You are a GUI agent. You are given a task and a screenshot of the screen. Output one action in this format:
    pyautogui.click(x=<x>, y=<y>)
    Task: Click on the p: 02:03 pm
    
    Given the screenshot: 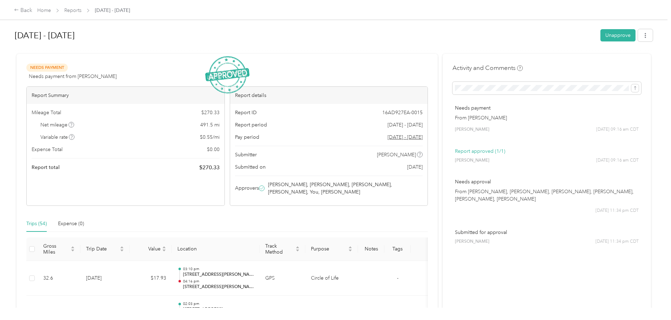 What is the action you would take?
    pyautogui.click(x=219, y=304)
    